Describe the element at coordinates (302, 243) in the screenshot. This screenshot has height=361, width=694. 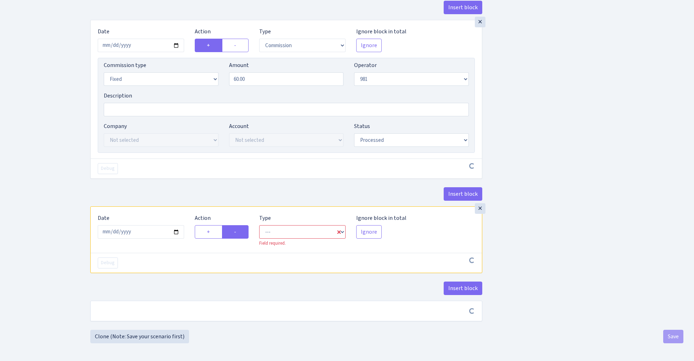
I see `div: Field required.` at that location.